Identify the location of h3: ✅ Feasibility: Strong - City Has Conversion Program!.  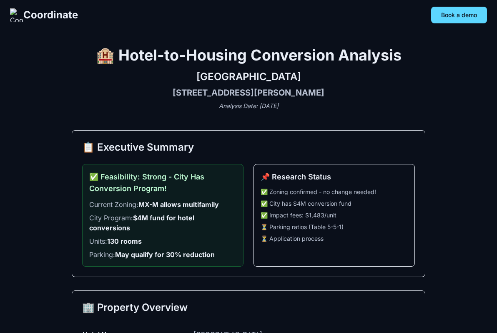
(163, 183).